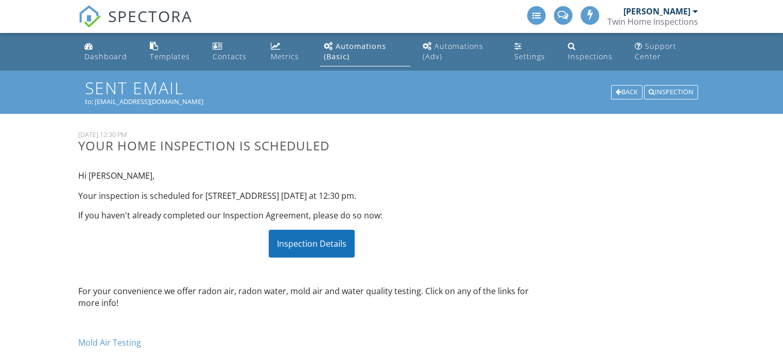 Image resolution: width=783 pixels, height=358 pixels. I want to click on div: Inspection Details, so click(311, 243).